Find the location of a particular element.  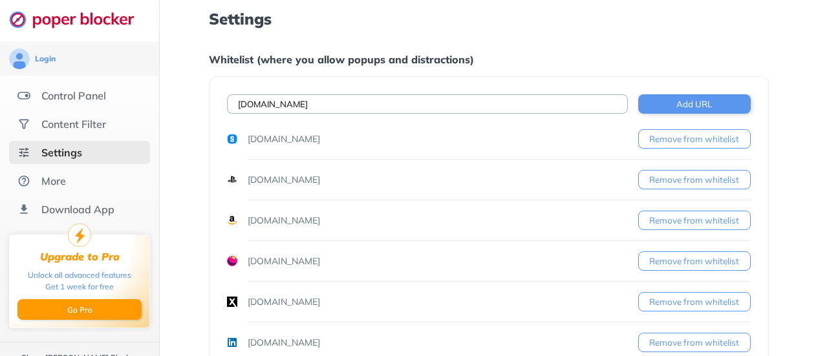

img: logo-webpage.svg is located at coordinates (78, 19).